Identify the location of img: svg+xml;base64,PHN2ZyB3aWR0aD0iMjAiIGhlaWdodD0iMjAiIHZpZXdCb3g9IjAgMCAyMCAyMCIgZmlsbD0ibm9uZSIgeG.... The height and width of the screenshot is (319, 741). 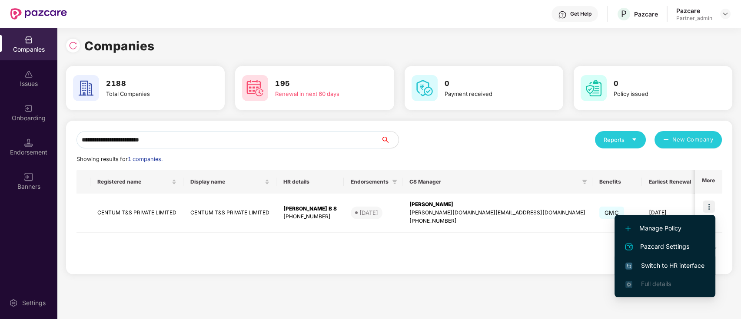
(29, 109).